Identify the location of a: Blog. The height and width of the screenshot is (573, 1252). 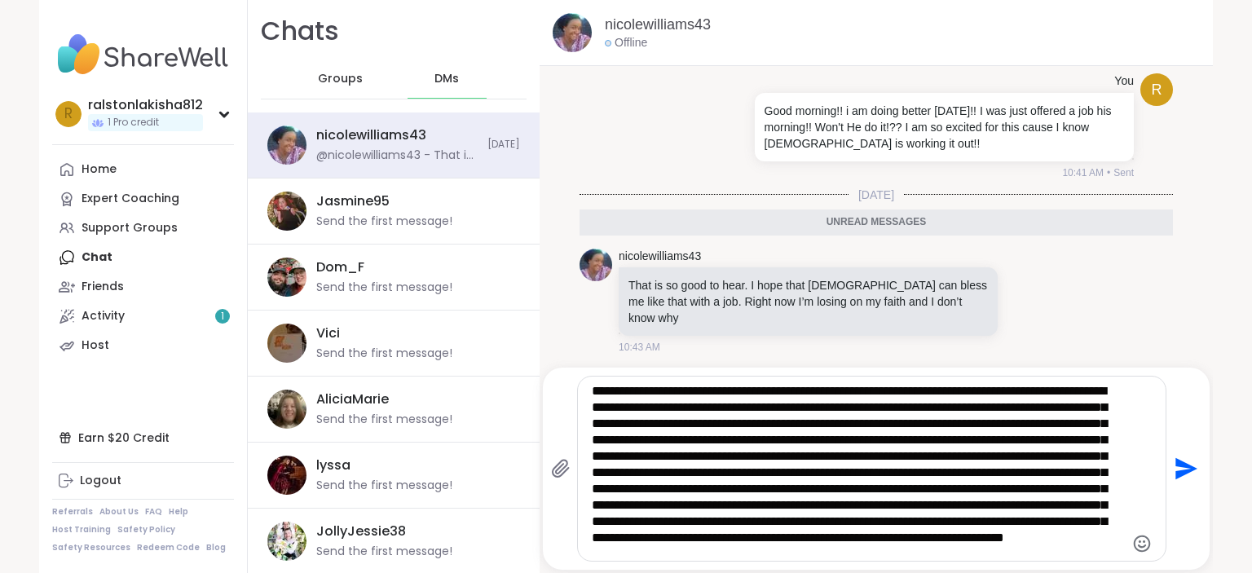
(216, 548).